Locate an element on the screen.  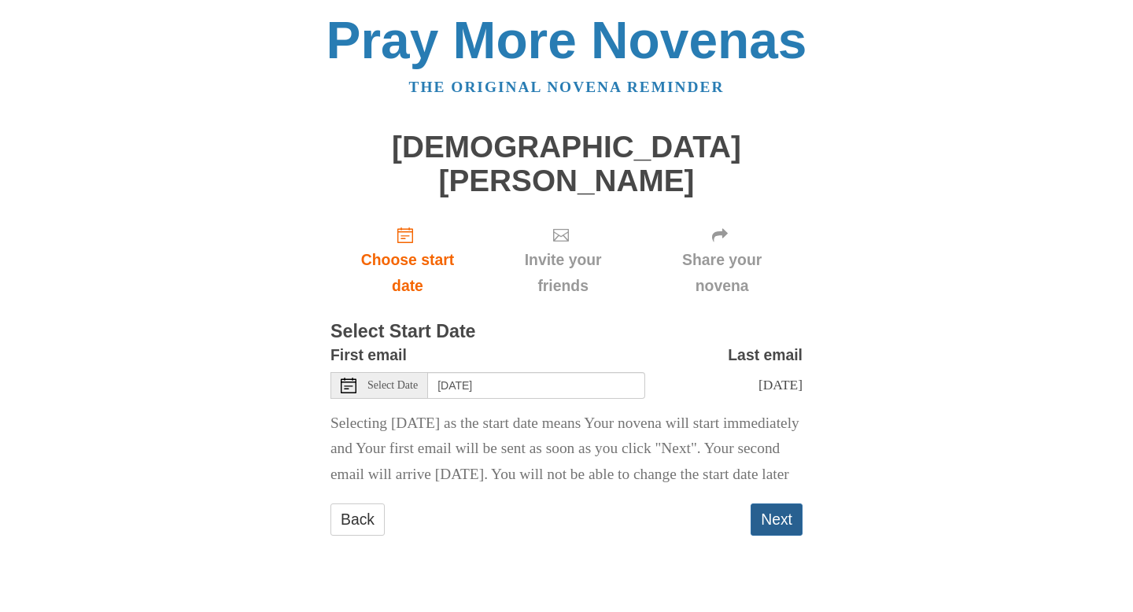
a: Pray More Novenas is located at coordinates (566, 40).